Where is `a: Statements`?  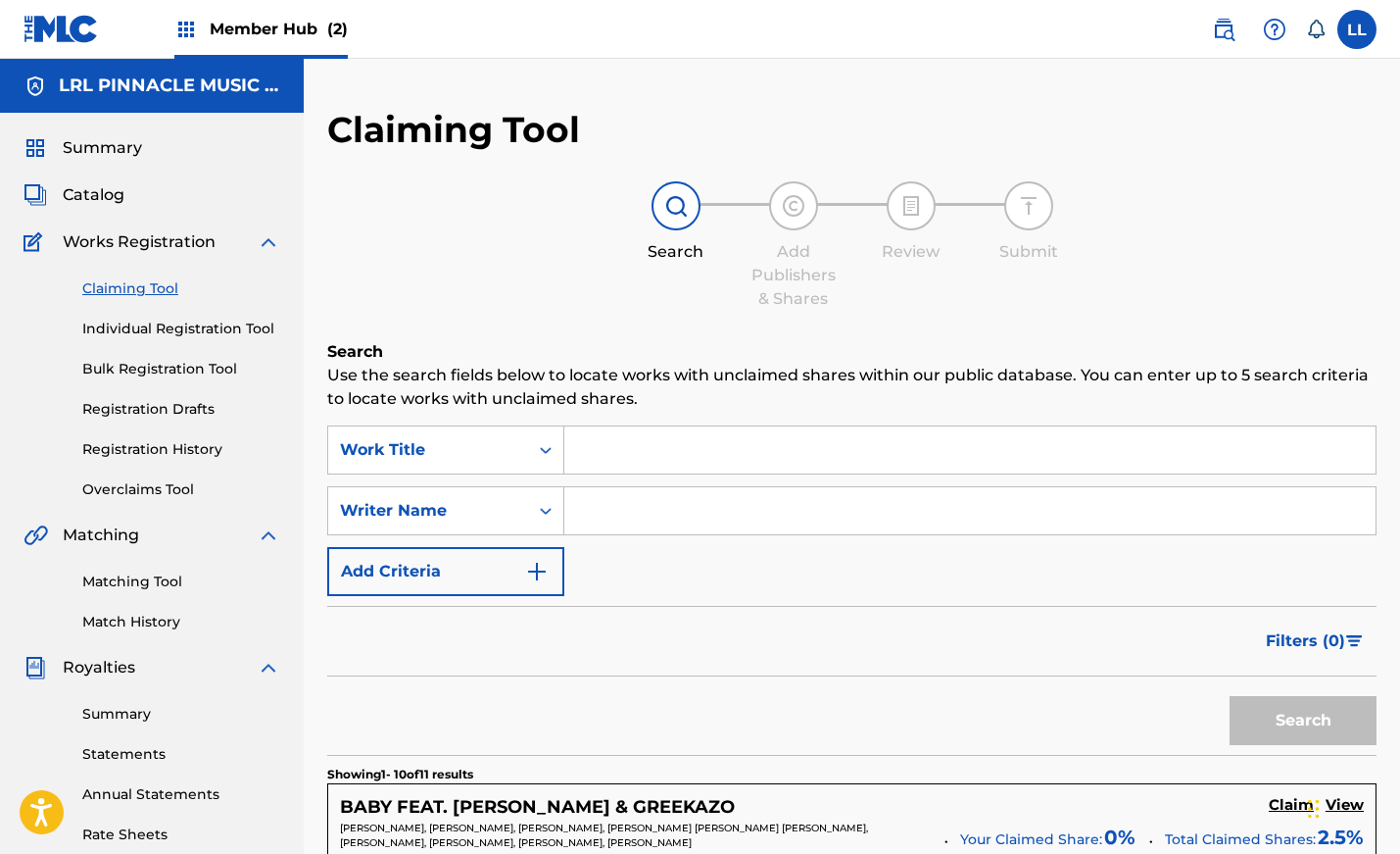
a: Statements is located at coordinates (181, 753).